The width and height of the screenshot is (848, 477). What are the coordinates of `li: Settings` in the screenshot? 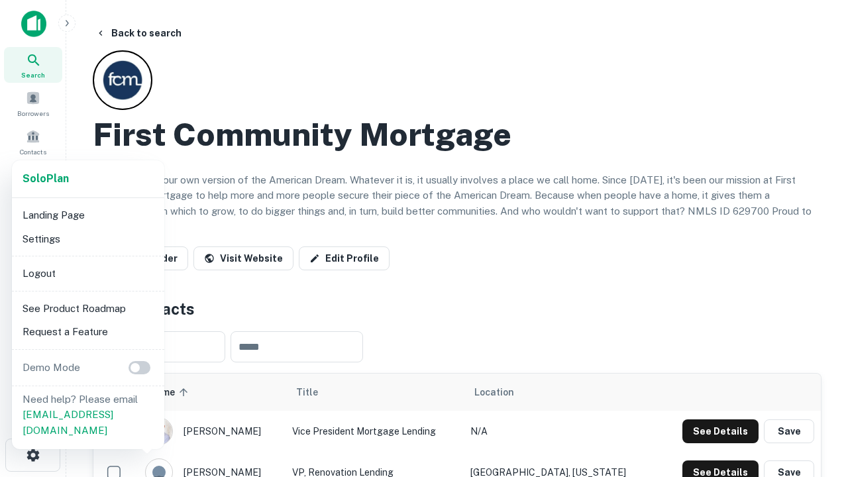 It's located at (88, 239).